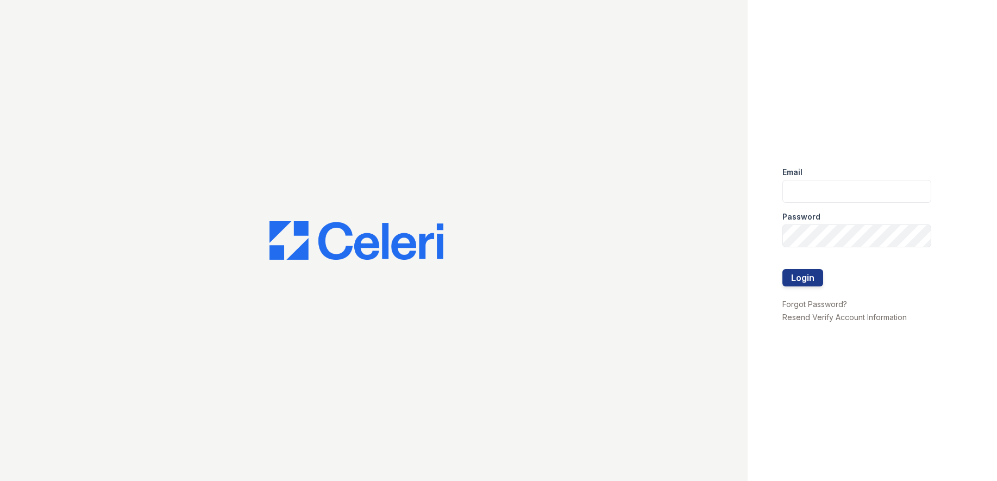  What do you see at coordinates (792, 172) in the screenshot?
I see `label: Email` at bounding box center [792, 172].